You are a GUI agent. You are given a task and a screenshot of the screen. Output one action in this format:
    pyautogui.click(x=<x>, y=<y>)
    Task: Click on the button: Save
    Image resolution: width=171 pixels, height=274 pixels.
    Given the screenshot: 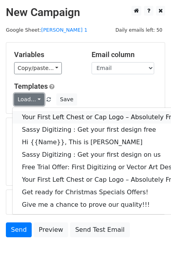 What is the action you would take?
    pyautogui.click(x=66, y=99)
    